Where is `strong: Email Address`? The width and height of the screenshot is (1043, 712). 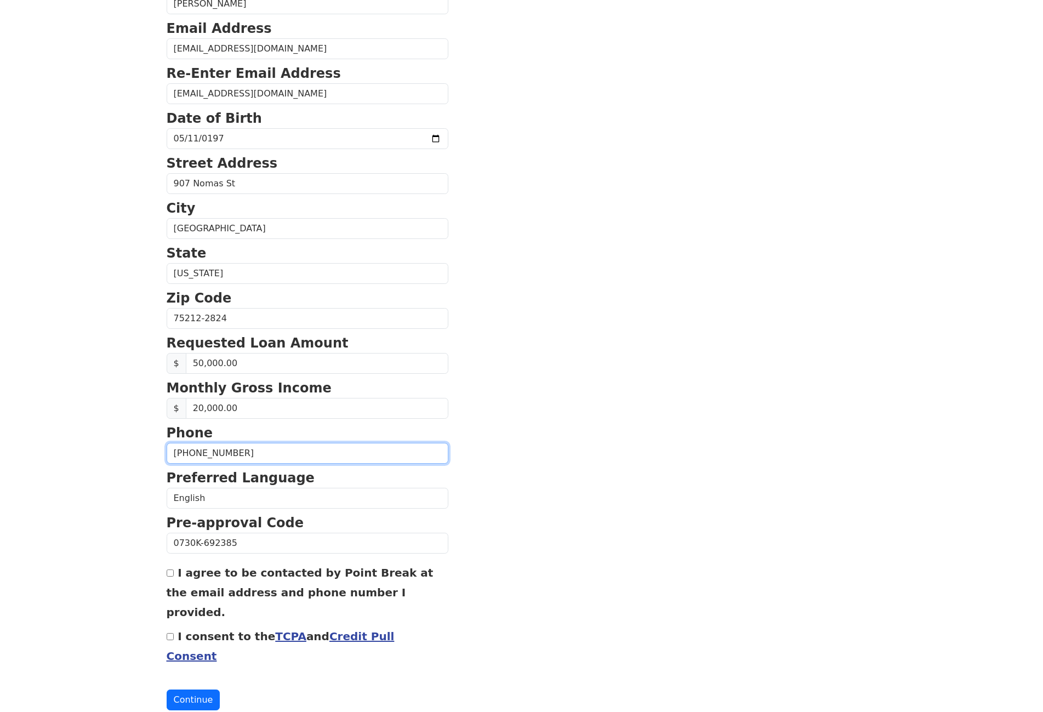 strong: Email Address is located at coordinates (219, 29).